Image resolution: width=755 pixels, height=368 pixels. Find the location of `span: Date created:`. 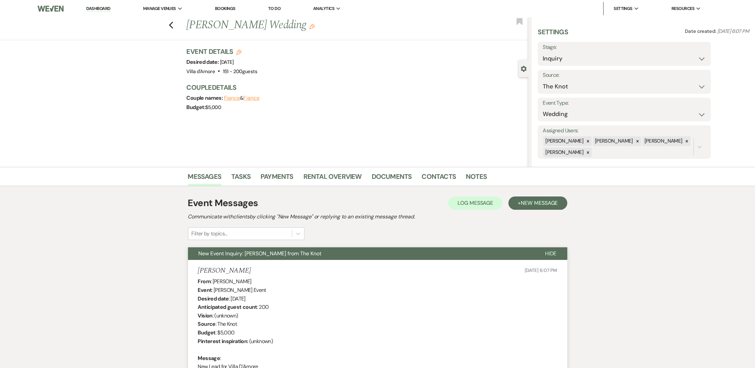

span: Date created: is located at coordinates (701, 31).